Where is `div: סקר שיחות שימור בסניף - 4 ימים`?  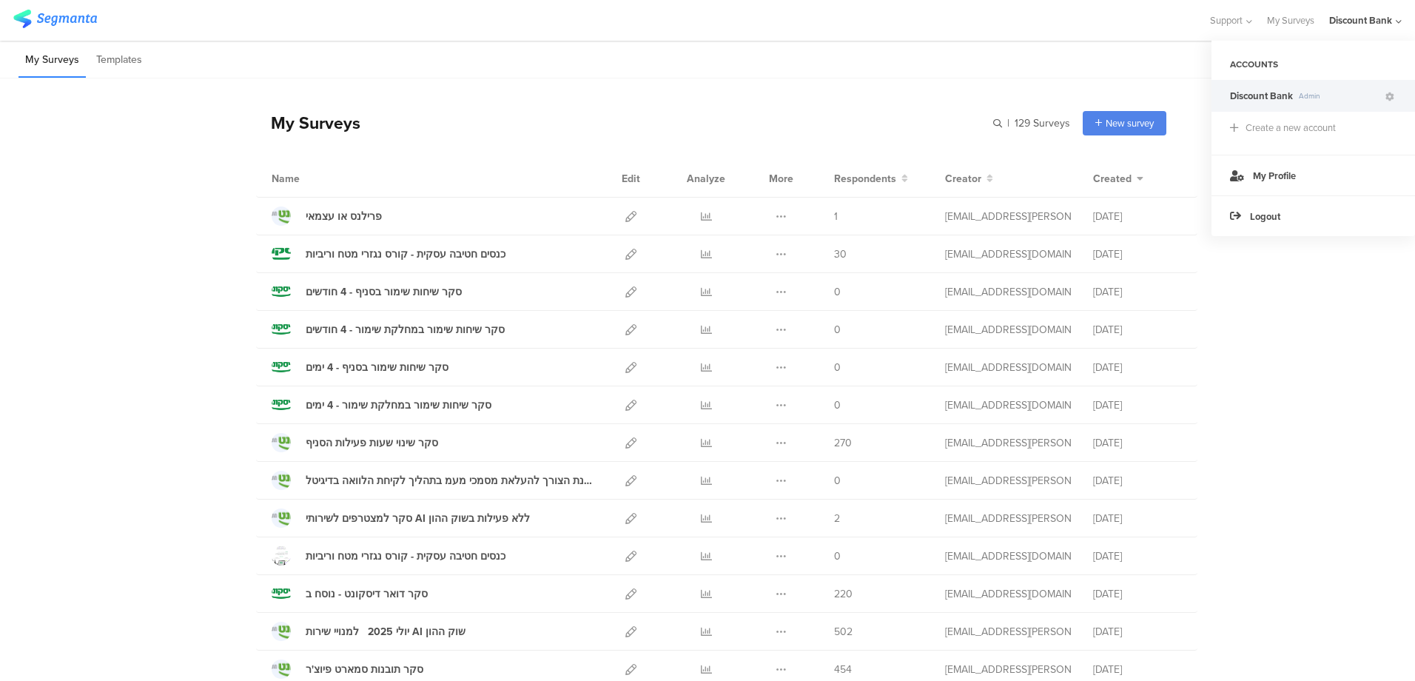
div: סקר שיחות שימור בסניף - 4 ימים is located at coordinates (377, 367).